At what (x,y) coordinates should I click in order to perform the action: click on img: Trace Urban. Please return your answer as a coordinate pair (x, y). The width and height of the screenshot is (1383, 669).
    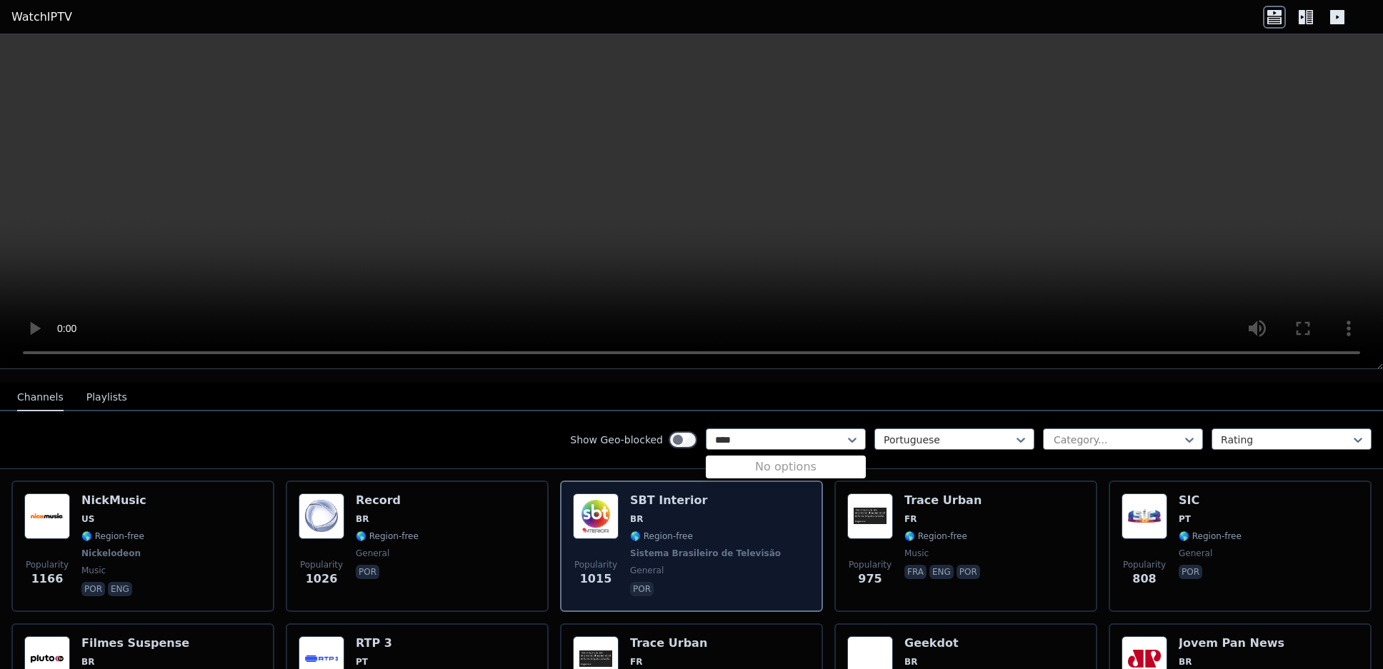
    Looking at the image, I should click on (870, 516).